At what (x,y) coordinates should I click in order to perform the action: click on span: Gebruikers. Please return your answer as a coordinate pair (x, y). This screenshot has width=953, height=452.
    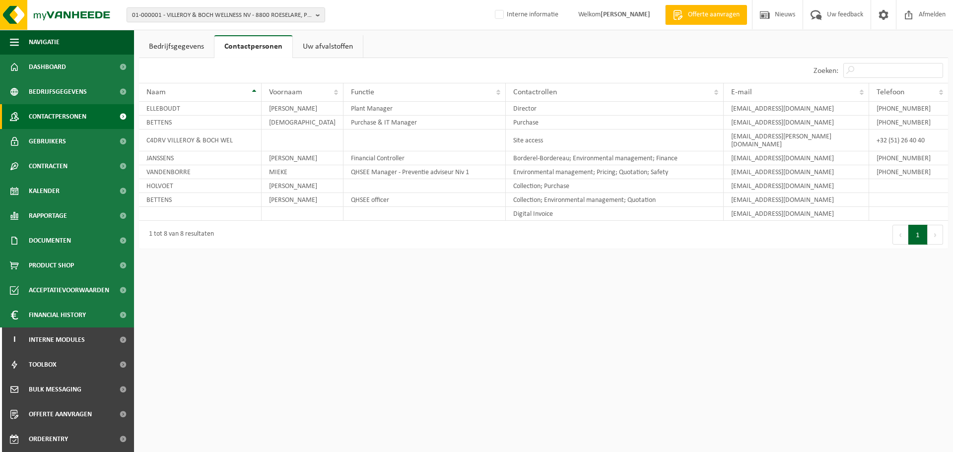
    Looking at the image, I should click on (47, 142).